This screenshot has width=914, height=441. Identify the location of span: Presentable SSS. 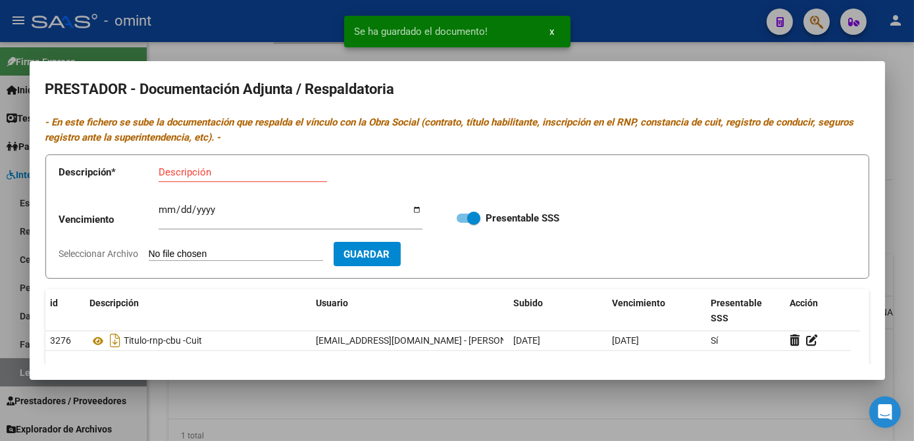
(737, 311).